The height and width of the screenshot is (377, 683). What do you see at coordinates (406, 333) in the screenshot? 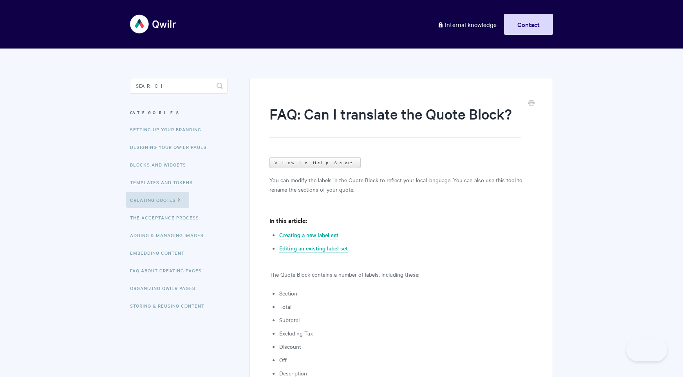
I see `li: Excluding Tax` at bounding box center [406, 333].